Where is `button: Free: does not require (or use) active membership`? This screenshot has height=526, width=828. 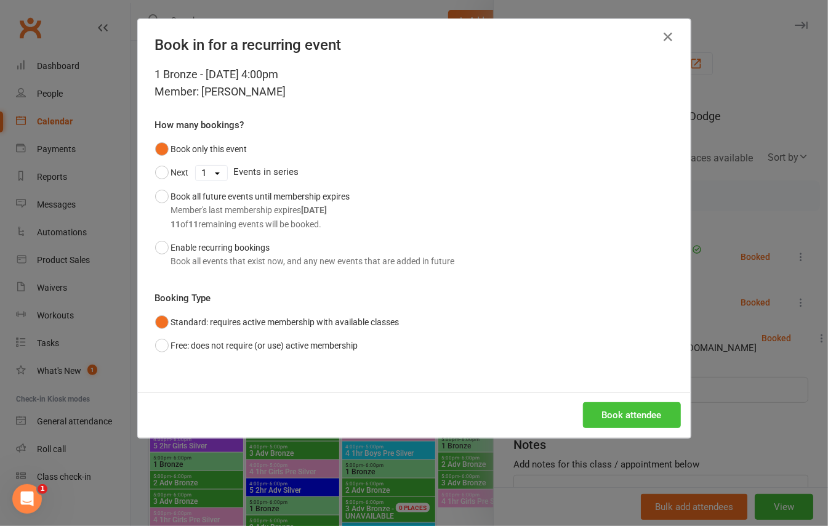
button: Free: does not require (or use) active membership is located at coordinates (257, 346).